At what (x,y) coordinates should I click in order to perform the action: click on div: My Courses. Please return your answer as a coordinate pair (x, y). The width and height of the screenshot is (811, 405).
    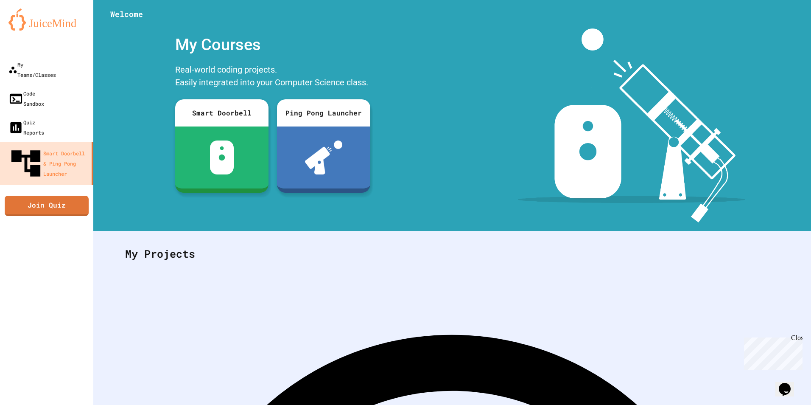
    Looking at the image, I should click on (273, 45).